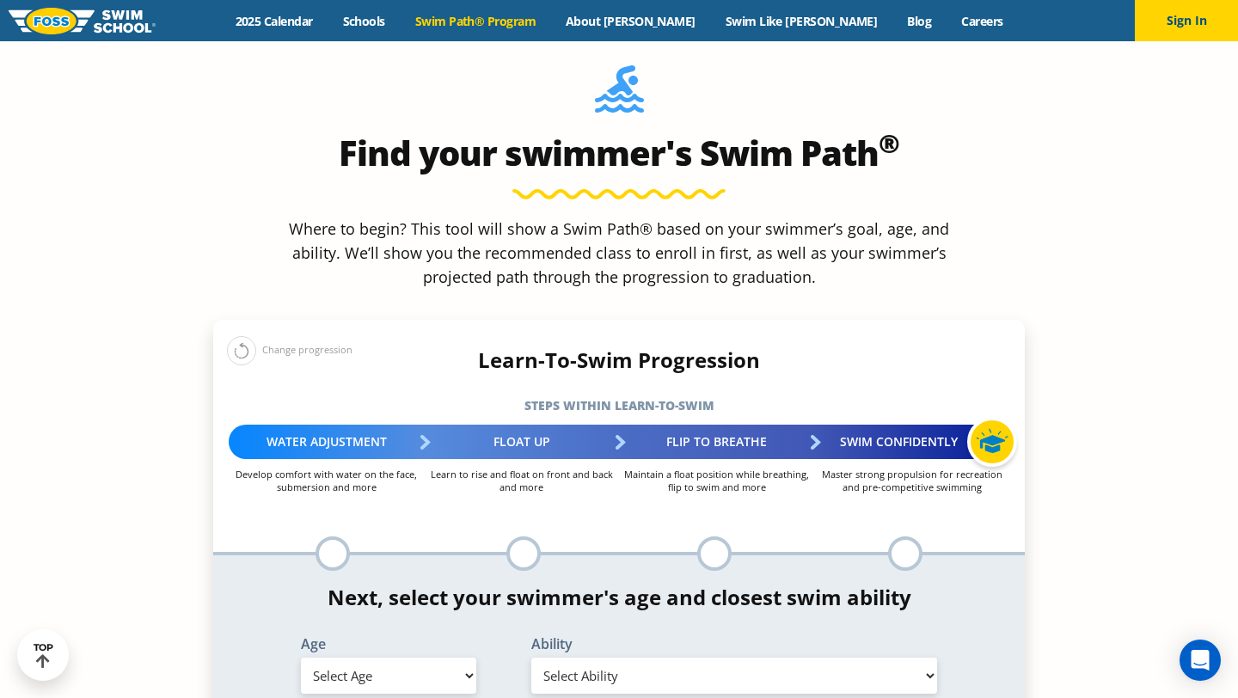  Describe the element at coordinates (474, 21) in the screenshot. I see `a: Swim Path® Program` at that location.